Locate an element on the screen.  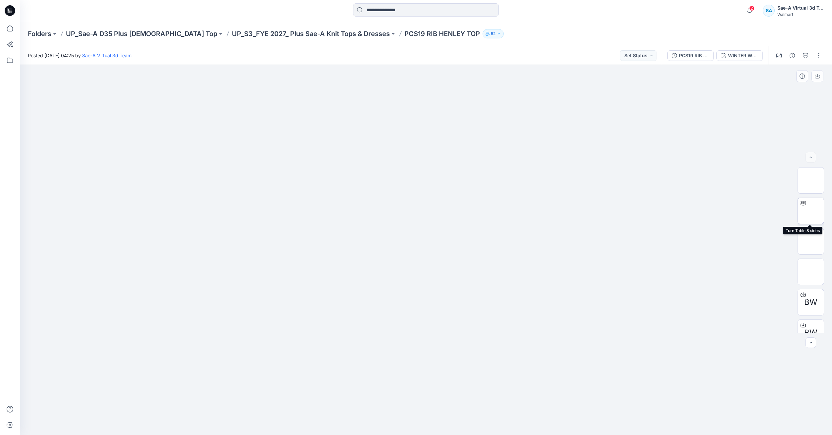
div: SA is located at coordinates (769, 11).